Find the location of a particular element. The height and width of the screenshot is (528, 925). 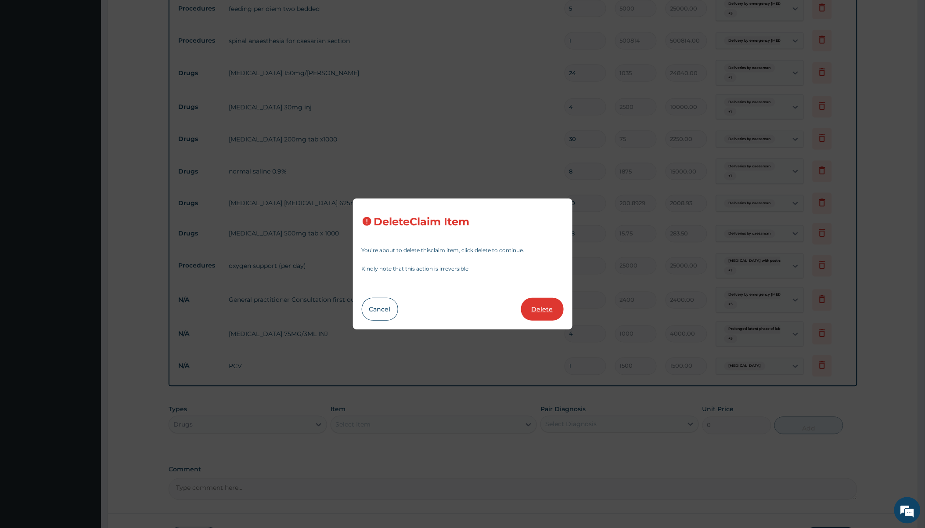

textarea: Type your message and hit 'Enter' is located at coordinates (86, 255).